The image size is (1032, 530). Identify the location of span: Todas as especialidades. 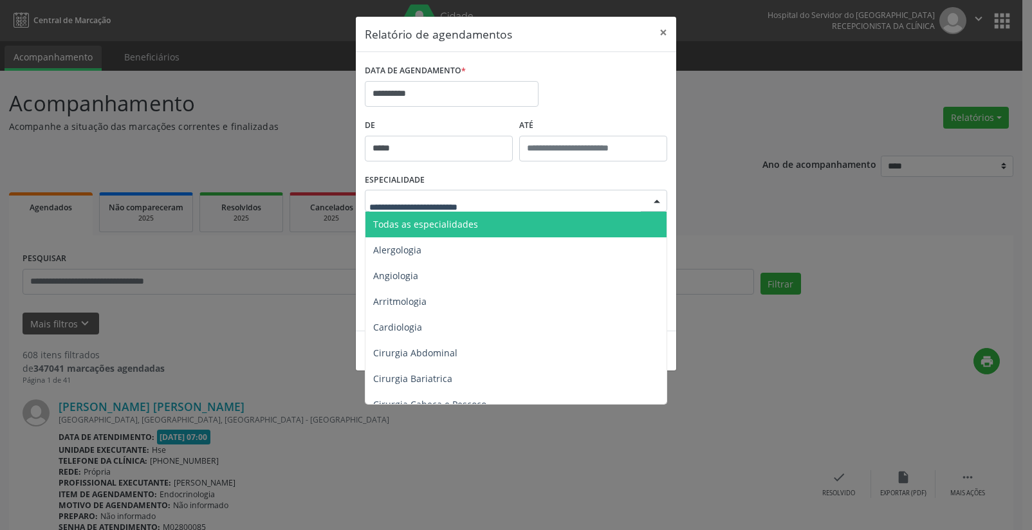
(425, 224).